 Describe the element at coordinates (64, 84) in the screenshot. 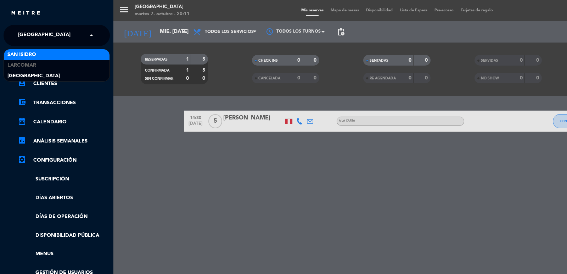

I see `a: account_boxClientes` at that location.